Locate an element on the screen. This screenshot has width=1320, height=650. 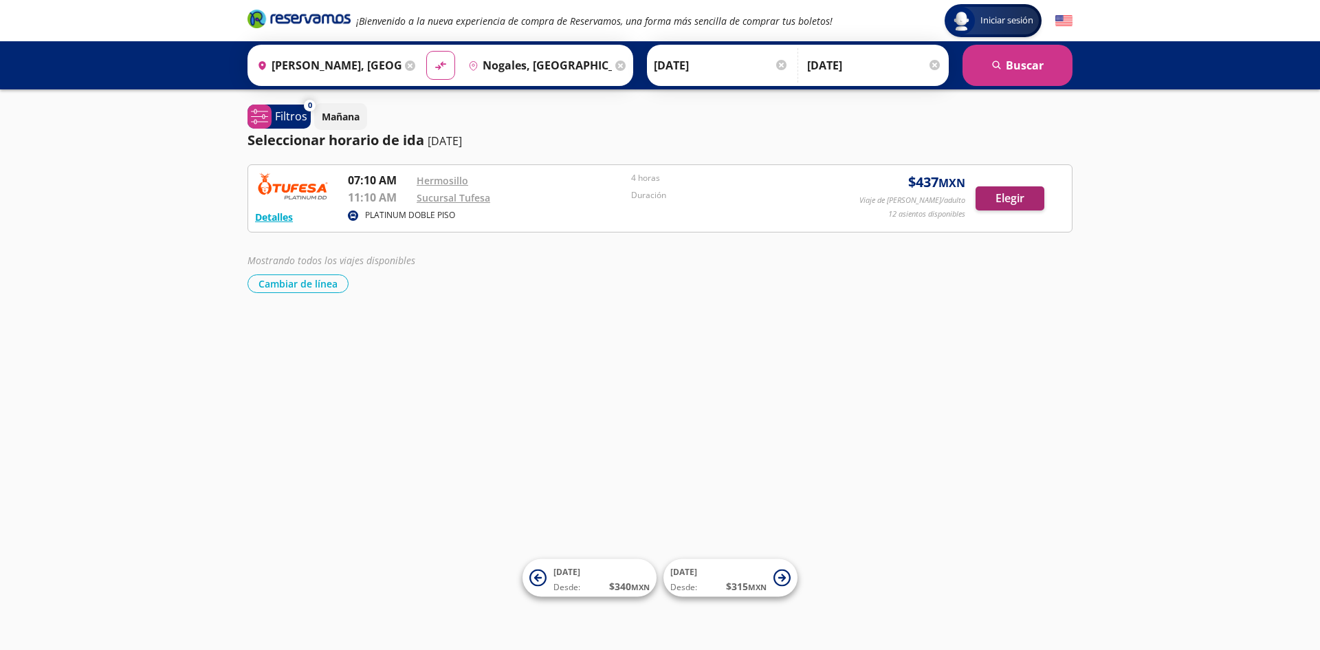
span: $ 340 is located at coordinates (629, 586).